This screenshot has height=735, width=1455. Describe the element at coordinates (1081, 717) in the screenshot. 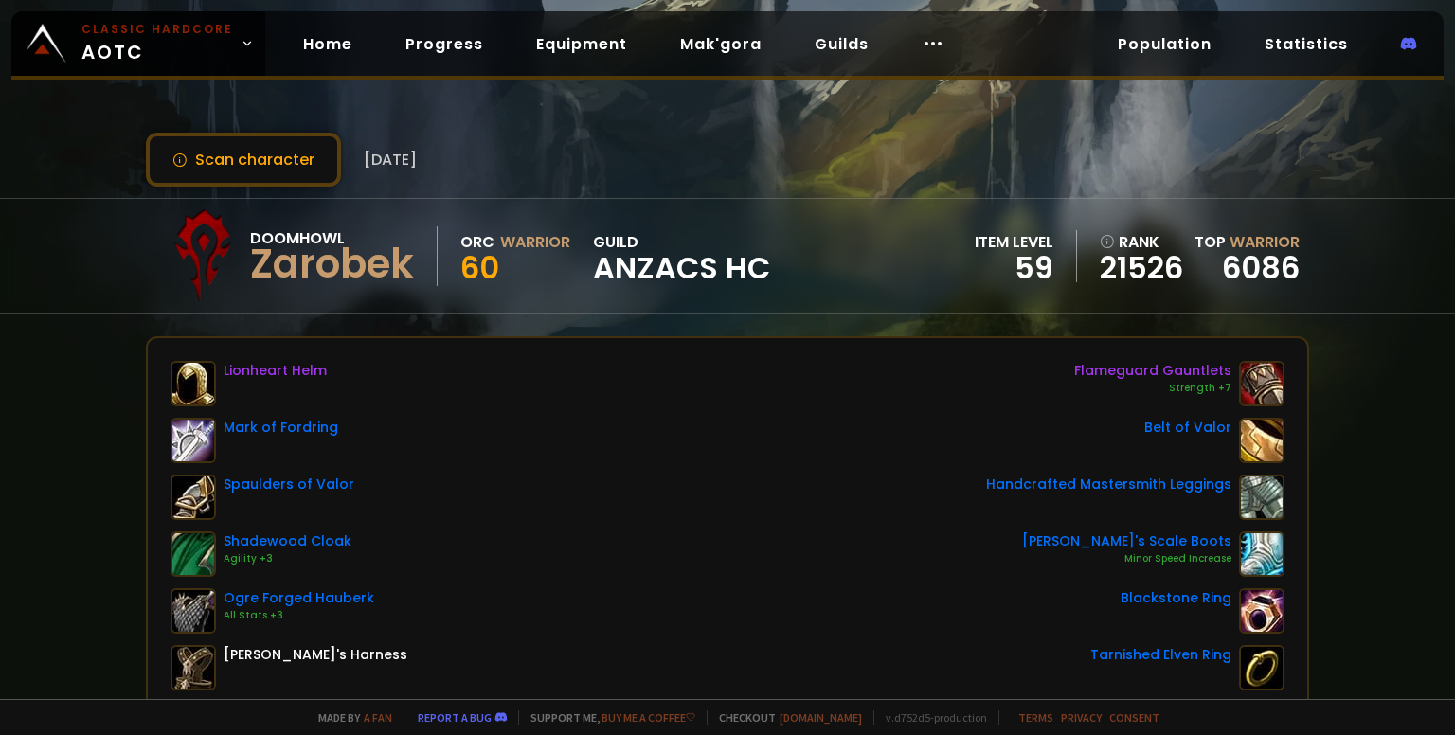

I see `a: Privacy` at that location.